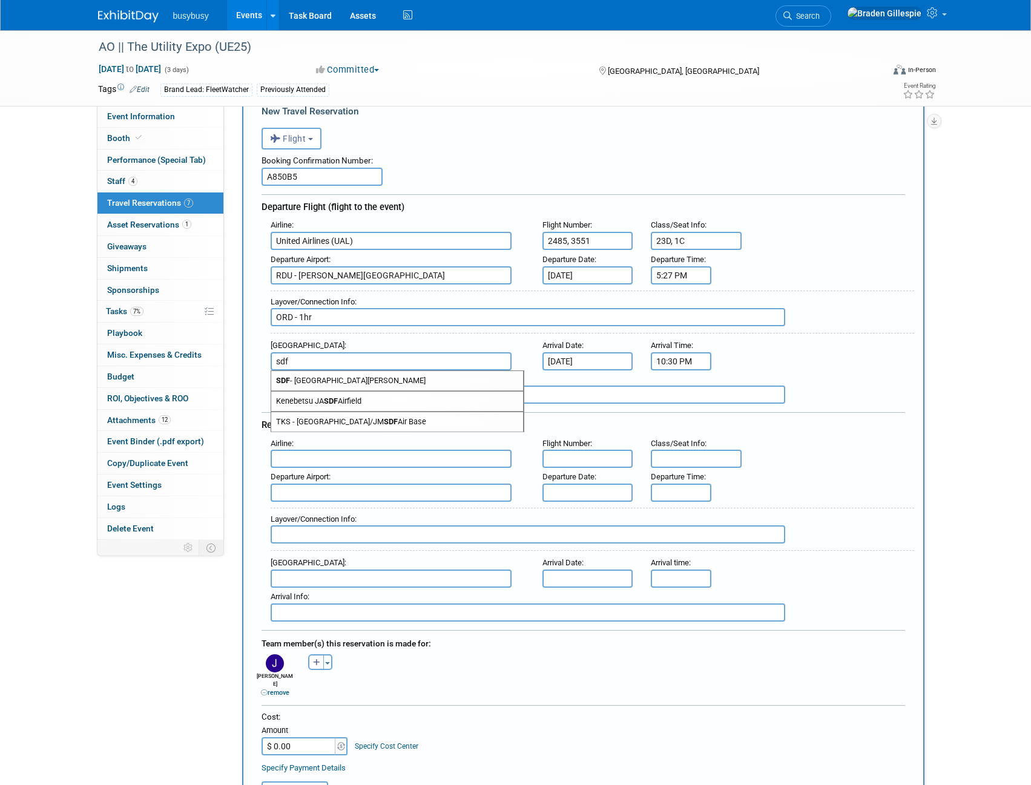  Describe the element at coordinates (160, 529) in the screenshot. I see `a: Delete Event` at that location.